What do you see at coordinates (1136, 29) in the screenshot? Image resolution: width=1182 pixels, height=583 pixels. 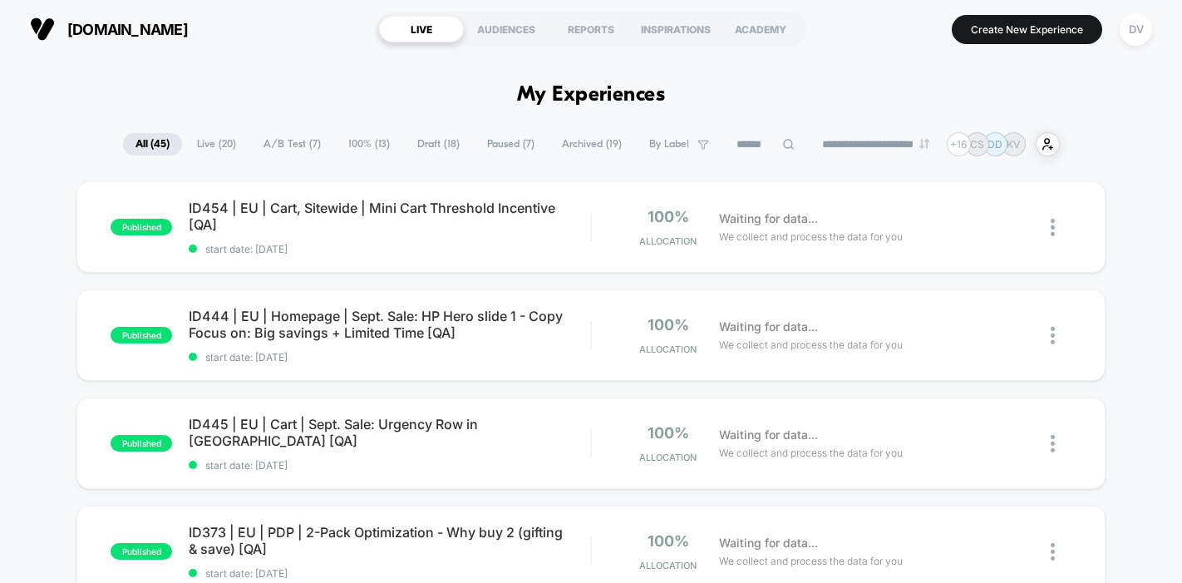 I see `div: DV` at bounding box center [1136, 29].